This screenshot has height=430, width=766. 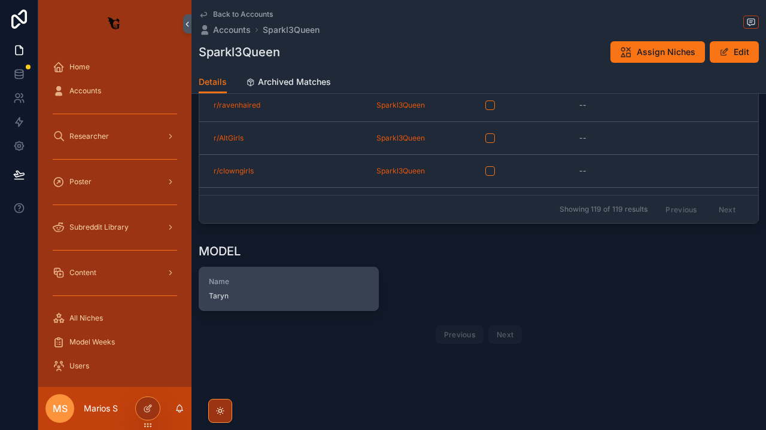 I want to click on span: All Niches, so click(x=86, y=318).